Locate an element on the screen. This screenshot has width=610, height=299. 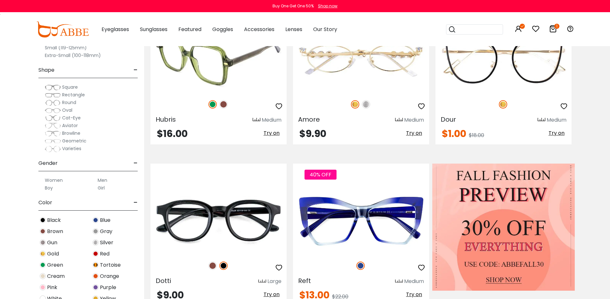
img: abbeglasses.com is located at coordinates (62, 29).